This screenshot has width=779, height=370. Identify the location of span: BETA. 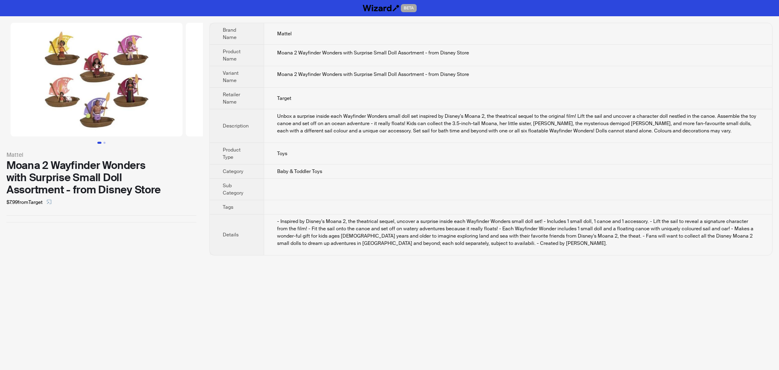
(409, 8).